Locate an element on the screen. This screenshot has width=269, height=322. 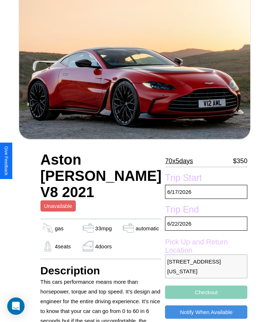
p: 4 doors is located at coordinates (103, 246).